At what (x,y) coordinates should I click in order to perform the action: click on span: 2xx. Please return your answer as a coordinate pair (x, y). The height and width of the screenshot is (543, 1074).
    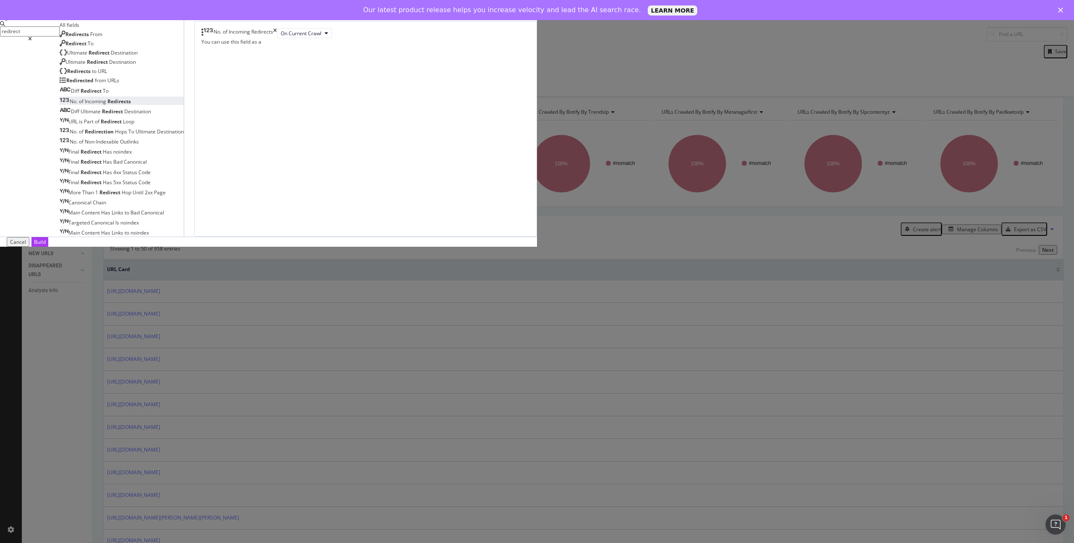
    Looking at the image, I should click on (149, 192).